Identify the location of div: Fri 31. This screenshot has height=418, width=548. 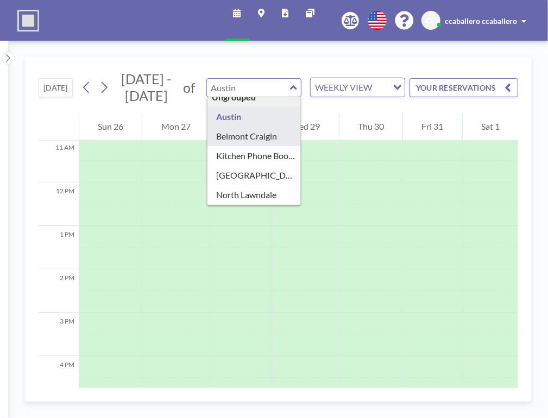
(432, 127).